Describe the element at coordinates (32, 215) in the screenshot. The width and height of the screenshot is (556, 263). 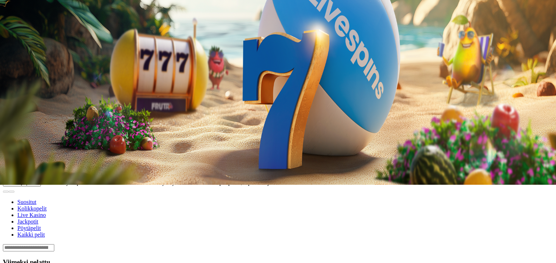
I see `a: Live Kasino` at that location.